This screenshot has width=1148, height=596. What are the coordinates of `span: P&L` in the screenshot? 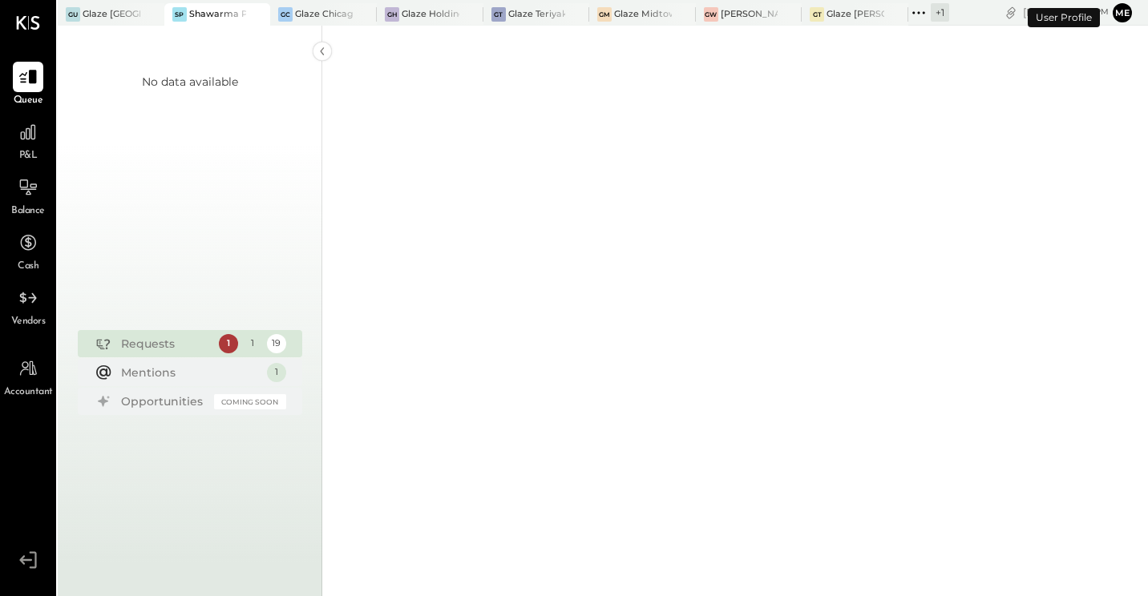 It's located at (28, 156).